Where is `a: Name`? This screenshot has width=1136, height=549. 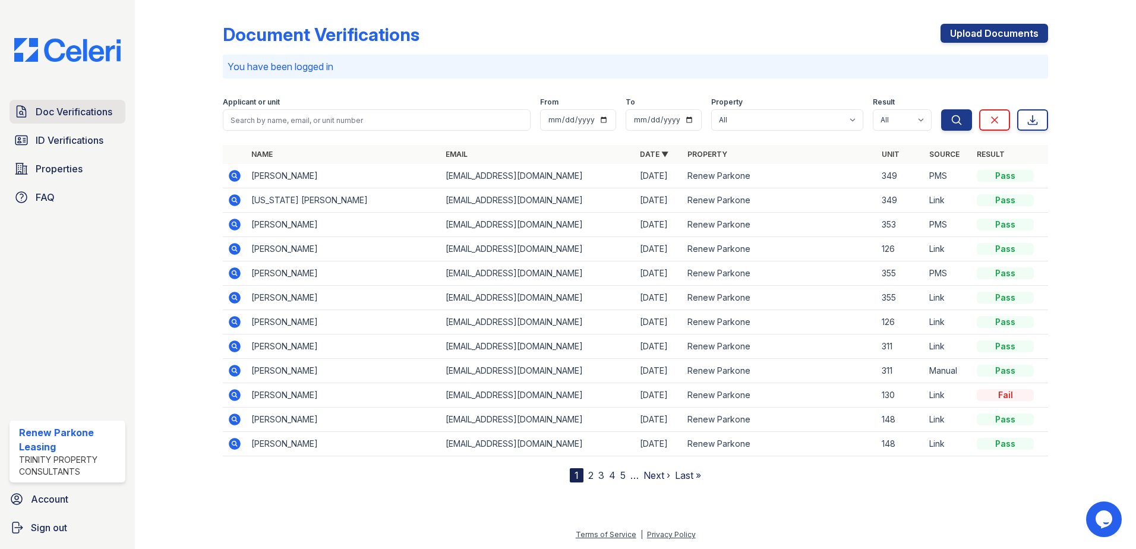 a: Name is located at coordinates (262, 154).